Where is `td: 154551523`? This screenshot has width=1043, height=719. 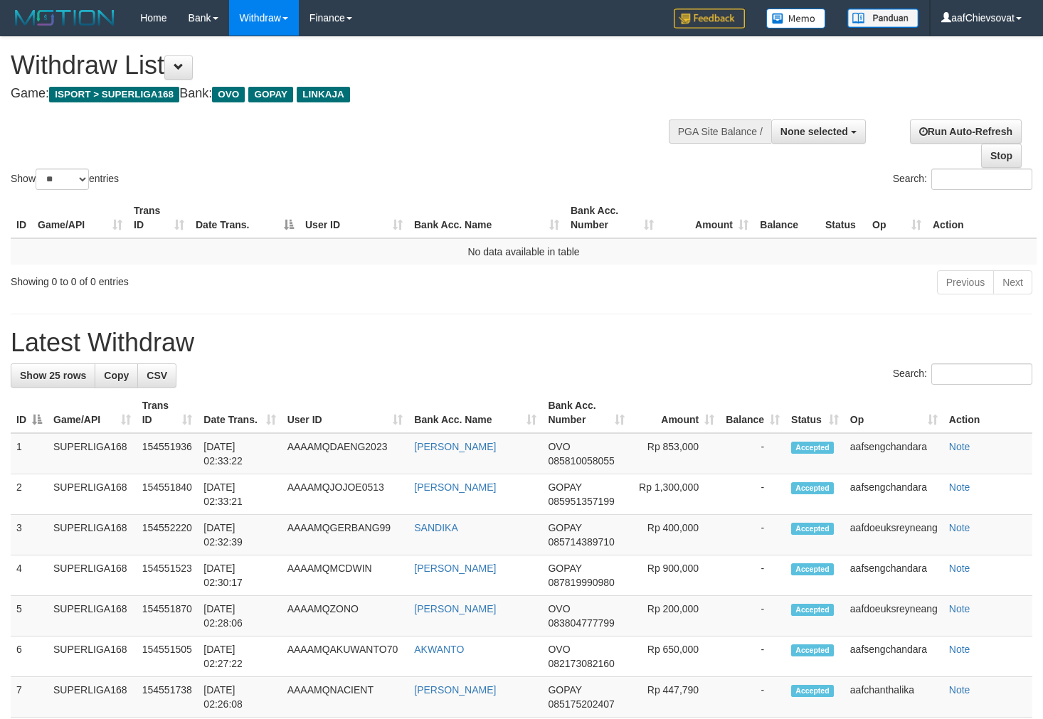 td: 154551523 is located at coordinates (167, 575).